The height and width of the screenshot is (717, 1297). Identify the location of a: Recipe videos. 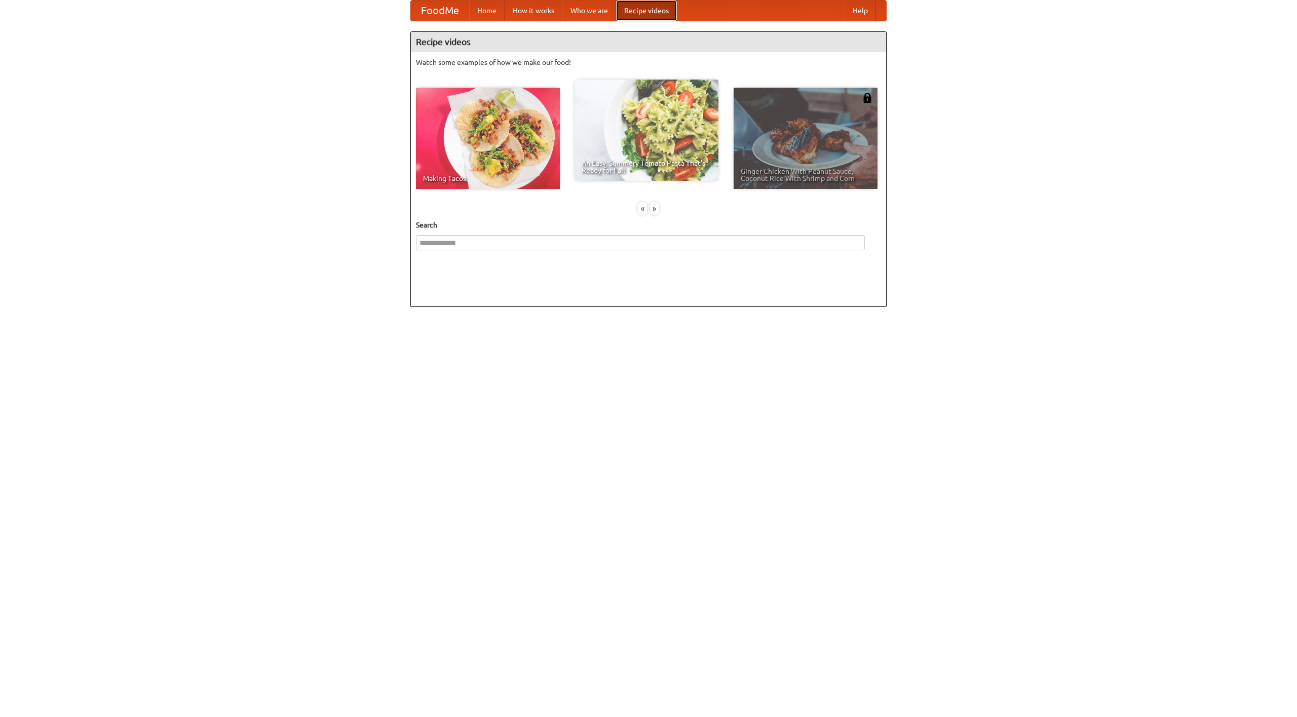
(647, 11).